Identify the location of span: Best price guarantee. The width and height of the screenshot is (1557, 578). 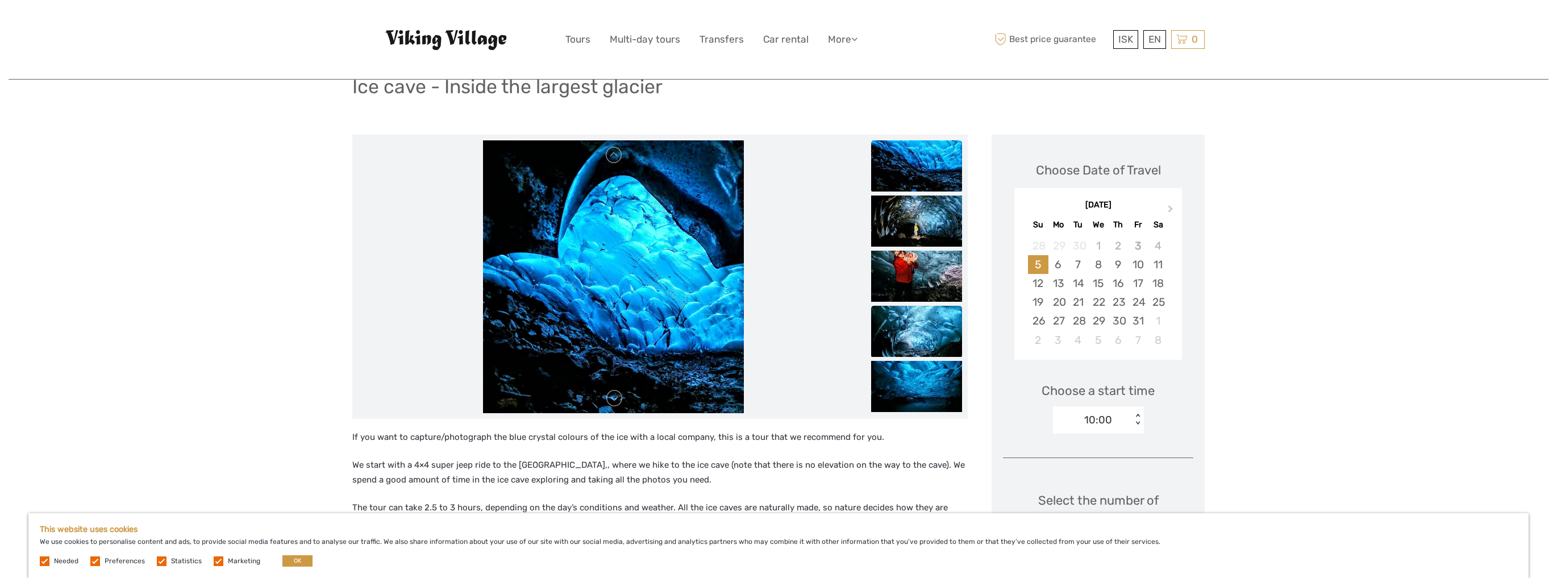
(1051, 39).